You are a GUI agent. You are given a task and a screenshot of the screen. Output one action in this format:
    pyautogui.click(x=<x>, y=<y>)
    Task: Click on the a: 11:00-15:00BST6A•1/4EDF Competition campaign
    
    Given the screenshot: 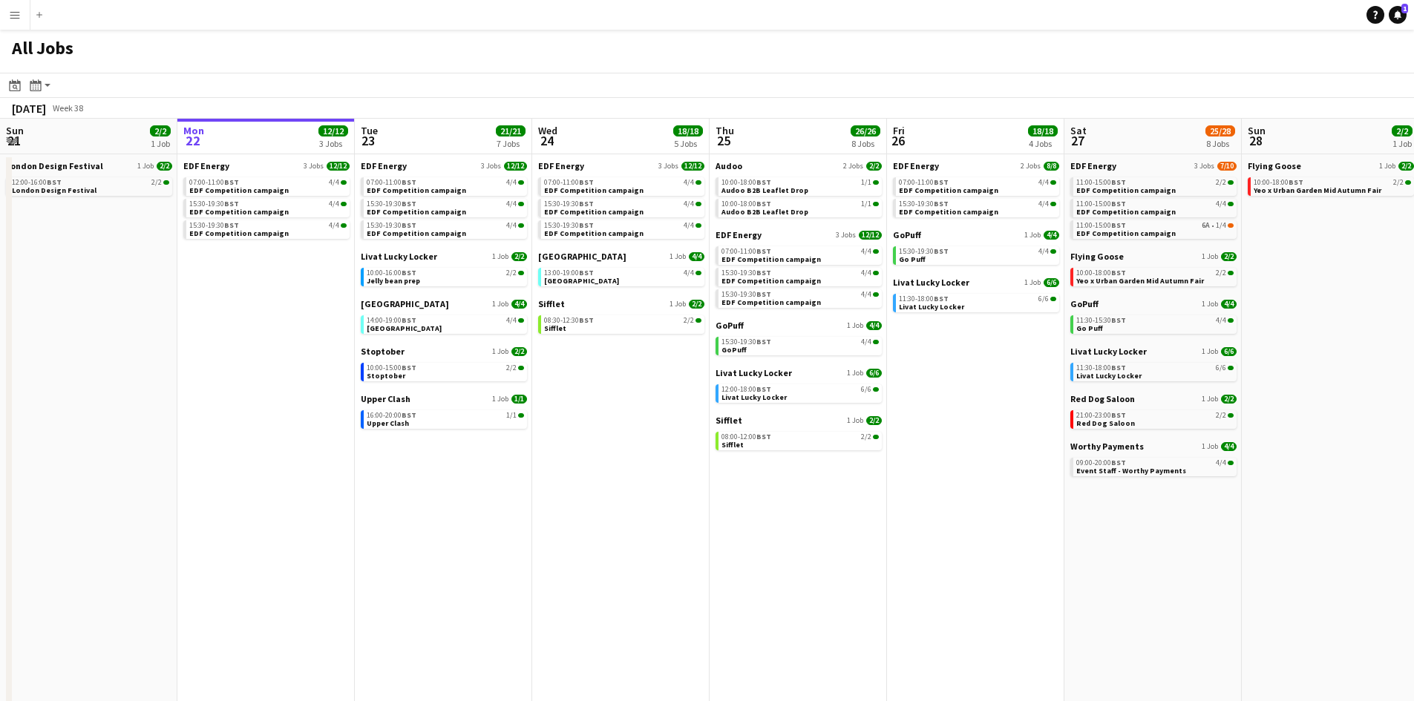 What is the action you would take?
    pyautogui.click(x=1155, y=229)
    